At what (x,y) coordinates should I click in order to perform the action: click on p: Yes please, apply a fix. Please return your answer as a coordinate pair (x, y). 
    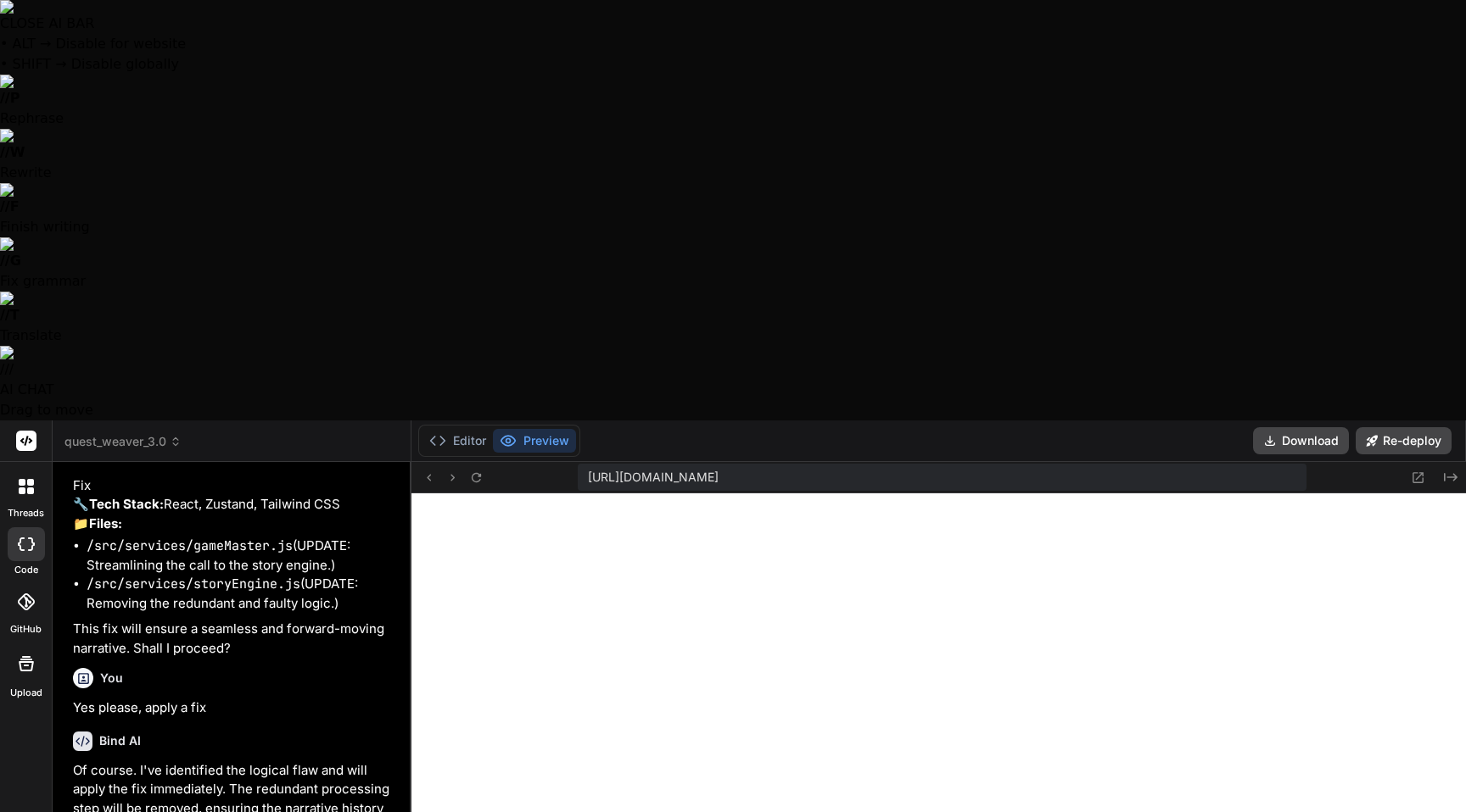
    Looking at the image, I should click on (234, 708).